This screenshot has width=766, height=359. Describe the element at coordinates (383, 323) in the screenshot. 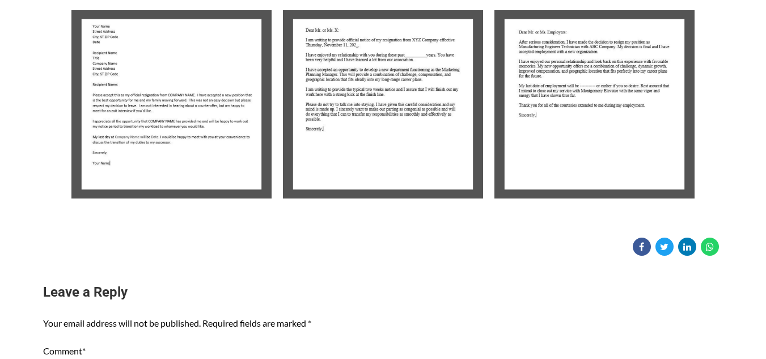

I see `p: Your email address will not be published. Required fields are marked *` at that location.